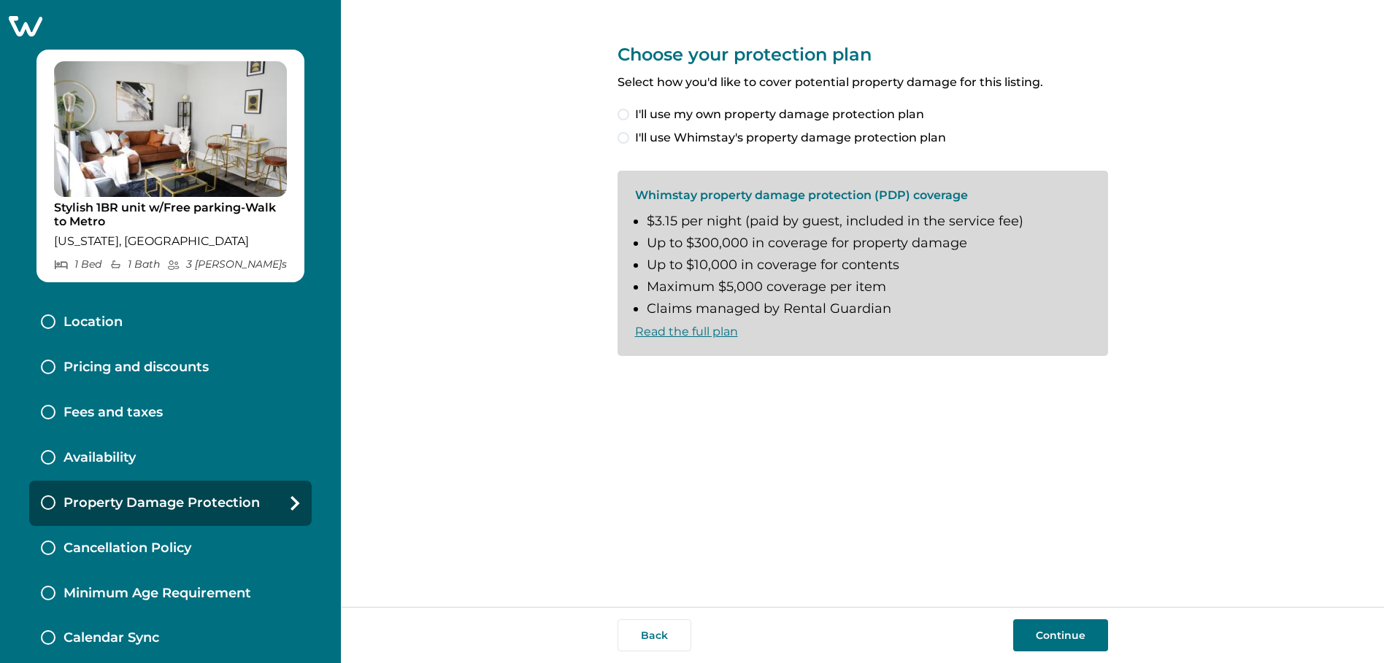 Image resolution: width=1384 pixels, height=663 pixels. I want to click on p: Minimum Age Requirement, so click(157, 594).